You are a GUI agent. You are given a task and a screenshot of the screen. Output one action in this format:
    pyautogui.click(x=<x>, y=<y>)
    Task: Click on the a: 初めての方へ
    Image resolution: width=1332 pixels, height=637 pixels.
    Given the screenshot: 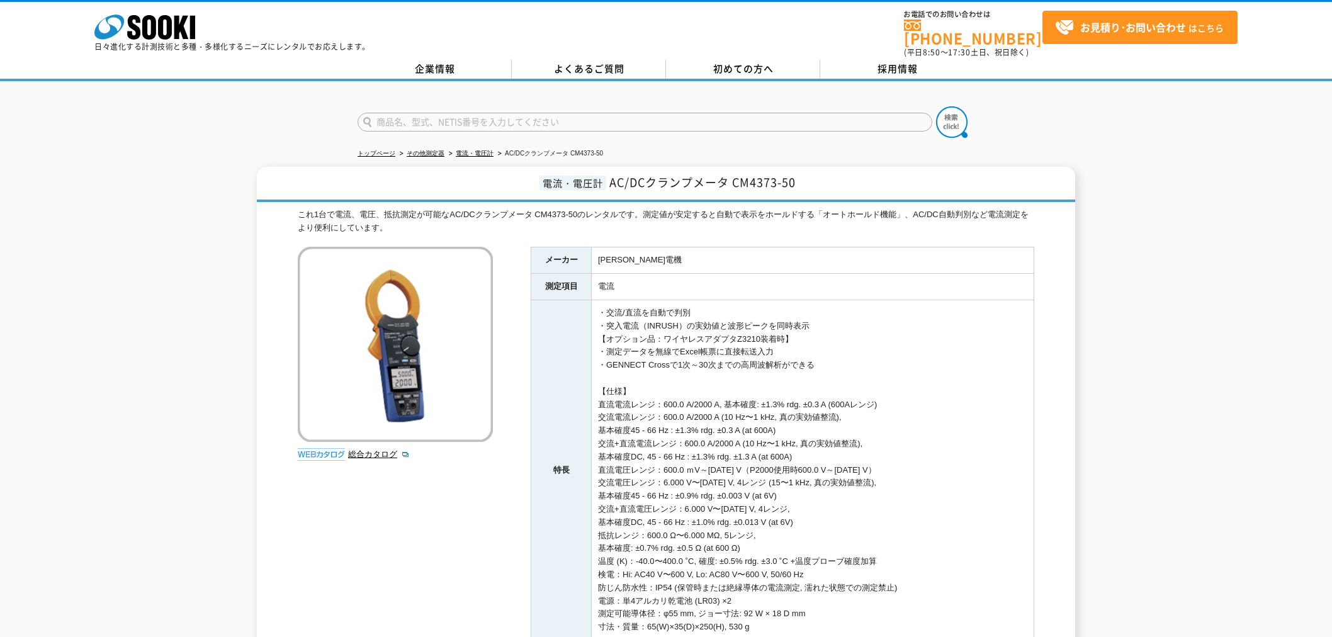 What is the action you would take?
    pyautogui.click(x=743, y=69)
    